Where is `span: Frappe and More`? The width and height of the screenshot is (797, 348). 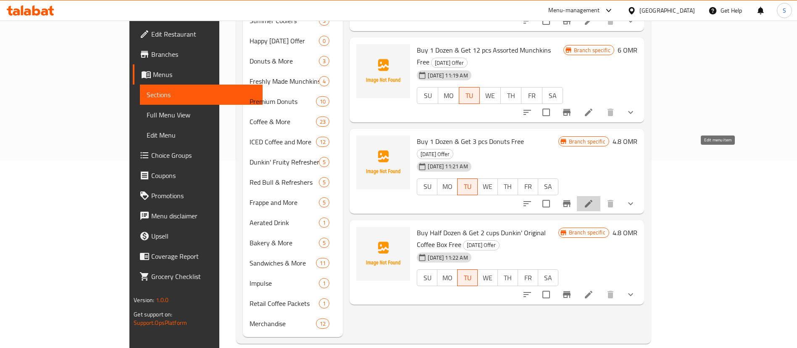 span: Frappe and More is located at coordinates (284, 202).